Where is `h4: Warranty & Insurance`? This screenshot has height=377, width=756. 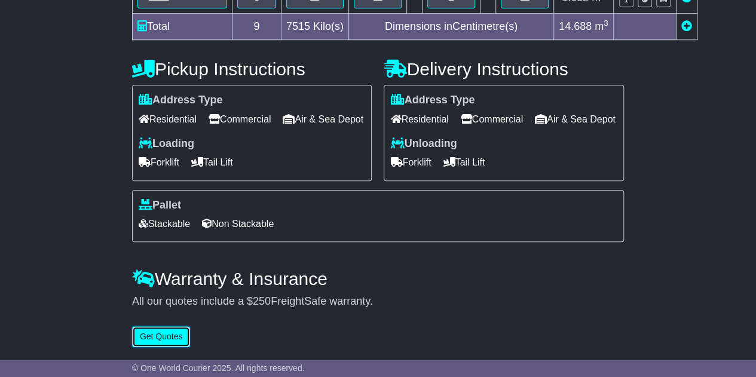 h4: Warranty & Insurance is located at coordinates (378, 278).